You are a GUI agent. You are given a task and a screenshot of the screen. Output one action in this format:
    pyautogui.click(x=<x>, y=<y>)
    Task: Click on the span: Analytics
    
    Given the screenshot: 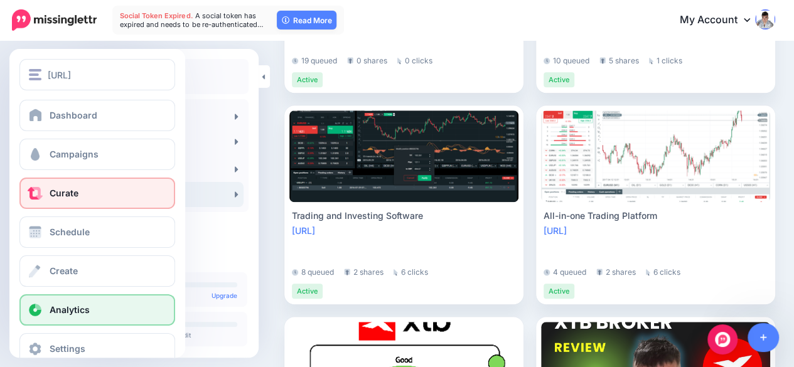 What is the action you would take?
    pyautogui.click(x=70, y=309)
    